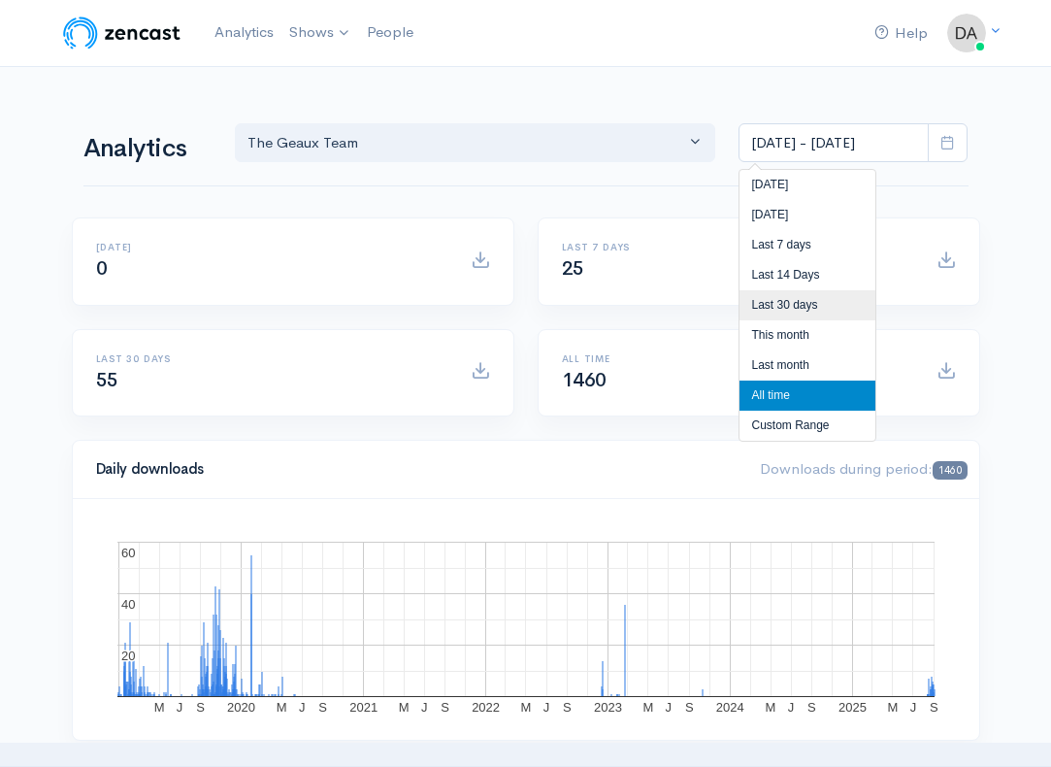 This screenshot has height=767, width=1051. What do you see at coordinates (148, 148) in the screenshot?
I see `h1: Analytics` at bounding box center [148, 148].